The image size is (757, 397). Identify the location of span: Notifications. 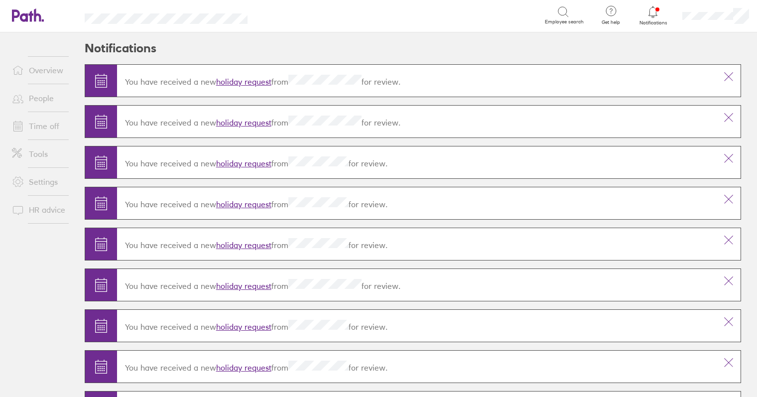
(653, 23).